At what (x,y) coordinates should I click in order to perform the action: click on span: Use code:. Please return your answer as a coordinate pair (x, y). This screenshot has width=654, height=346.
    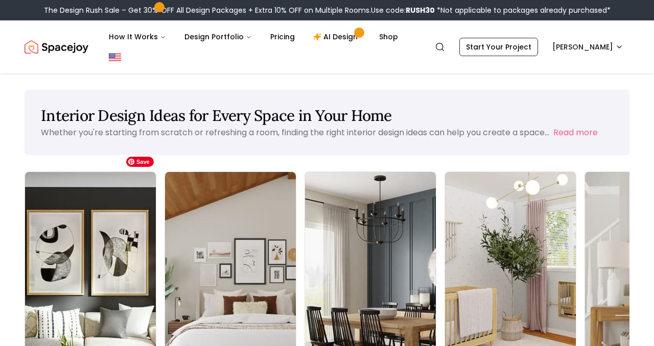
    Looking at the image, I should click on (403, 10).